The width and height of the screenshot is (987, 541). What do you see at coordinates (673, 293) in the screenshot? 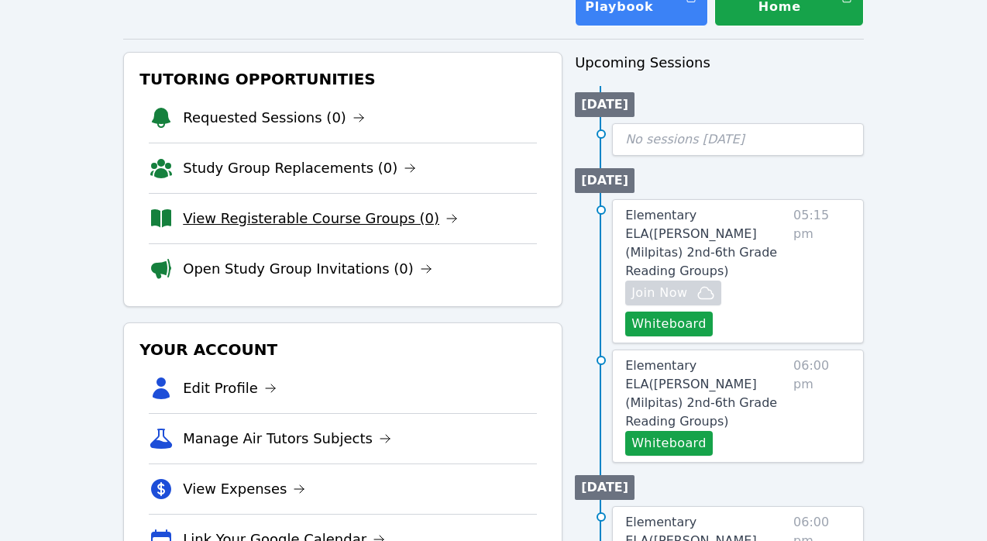
I see `button: Join Now` at bounding box center [673, 293].